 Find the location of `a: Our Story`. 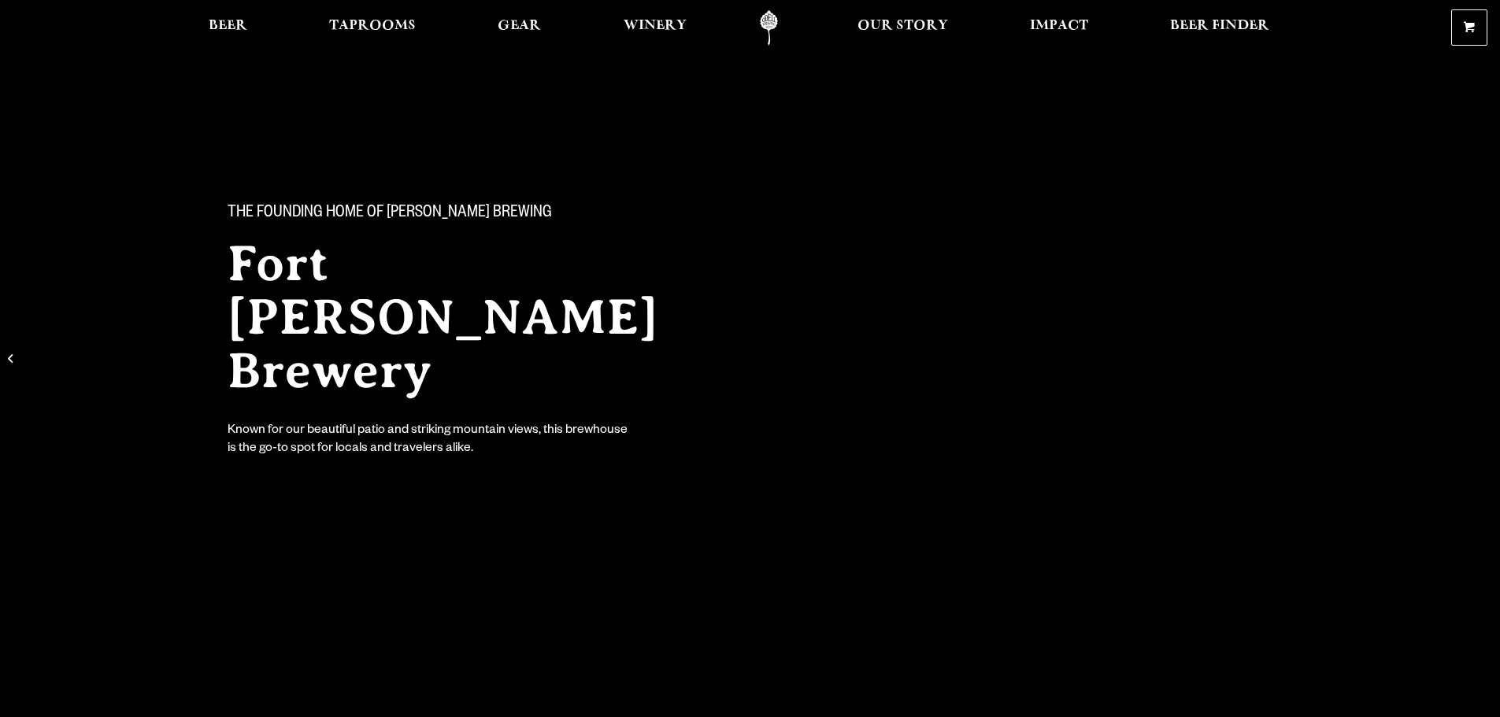

a: Our Story is located at coordinates (902, 28).